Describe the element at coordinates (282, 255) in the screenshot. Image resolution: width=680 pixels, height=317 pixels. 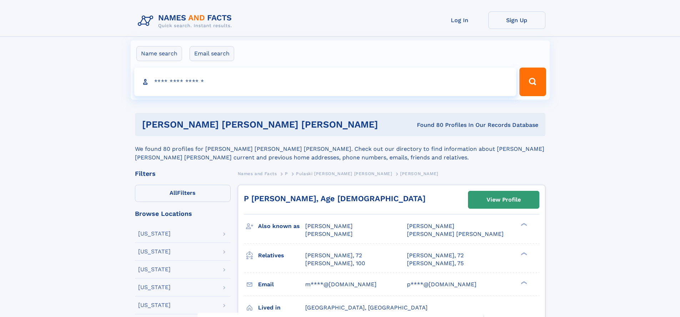
I see `h3: Relatives` at that location.